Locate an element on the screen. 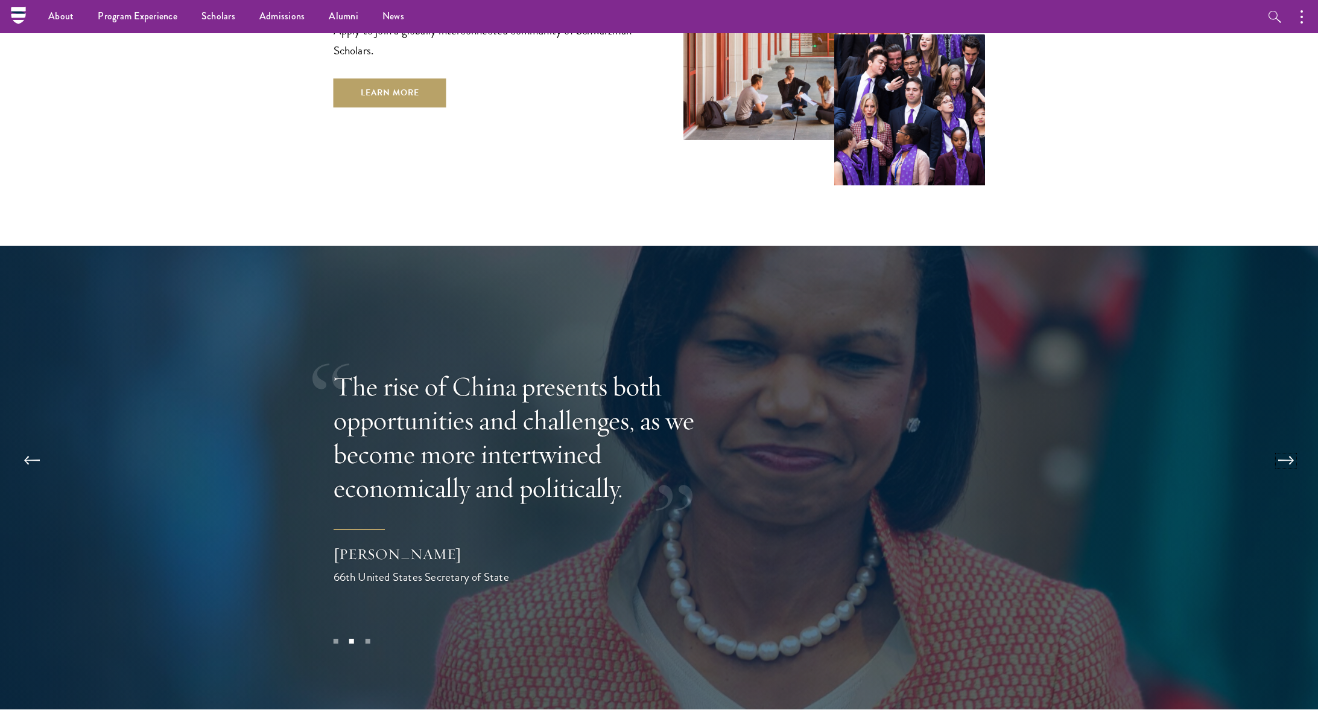 The height and width of the screenshot is (710, 1318). p: The rise of China presents both opportunities and challenges, as we become more intertwined econo... is located at coordinates (530, 437).